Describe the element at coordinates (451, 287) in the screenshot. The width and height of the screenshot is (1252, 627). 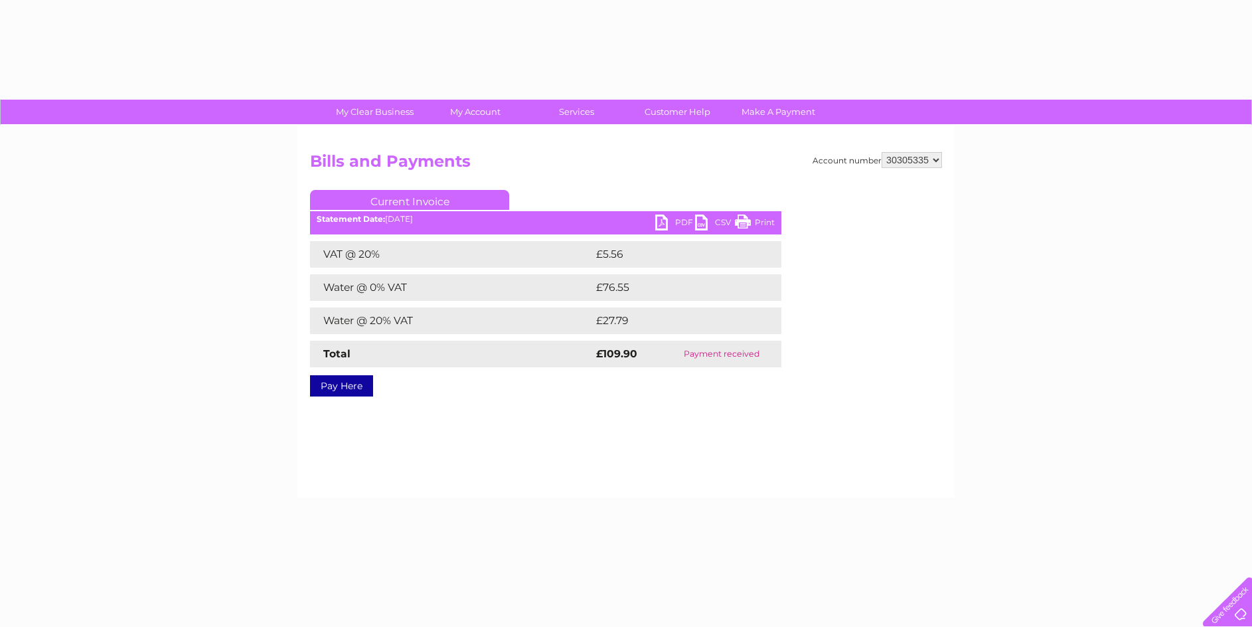
I see `td: Water @ 0% VAT` at that location.